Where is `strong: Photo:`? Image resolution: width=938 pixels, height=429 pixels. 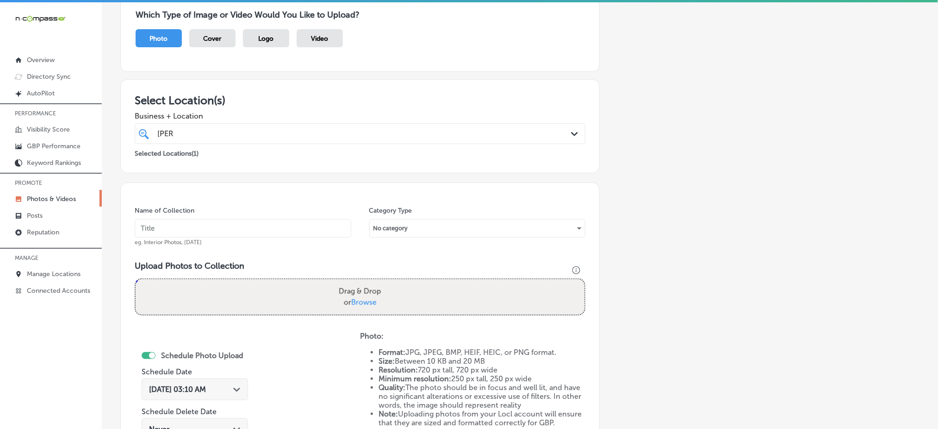
strong: Photo: is located at coordinates (372, 336).